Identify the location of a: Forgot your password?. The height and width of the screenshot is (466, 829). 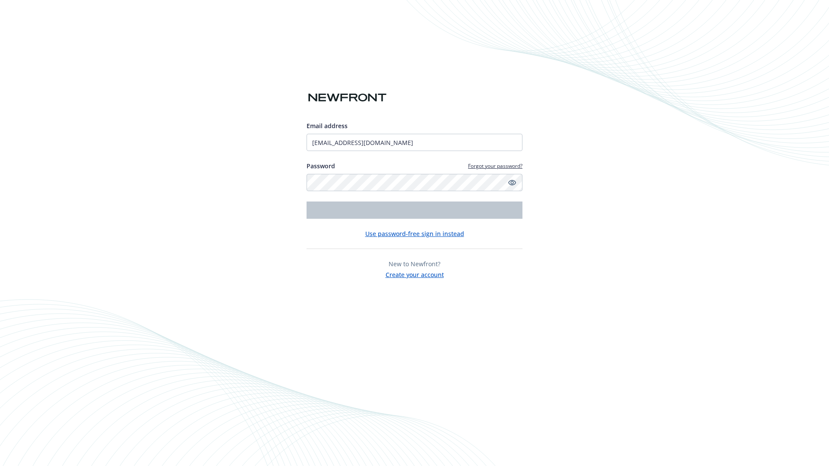
(495, 166).